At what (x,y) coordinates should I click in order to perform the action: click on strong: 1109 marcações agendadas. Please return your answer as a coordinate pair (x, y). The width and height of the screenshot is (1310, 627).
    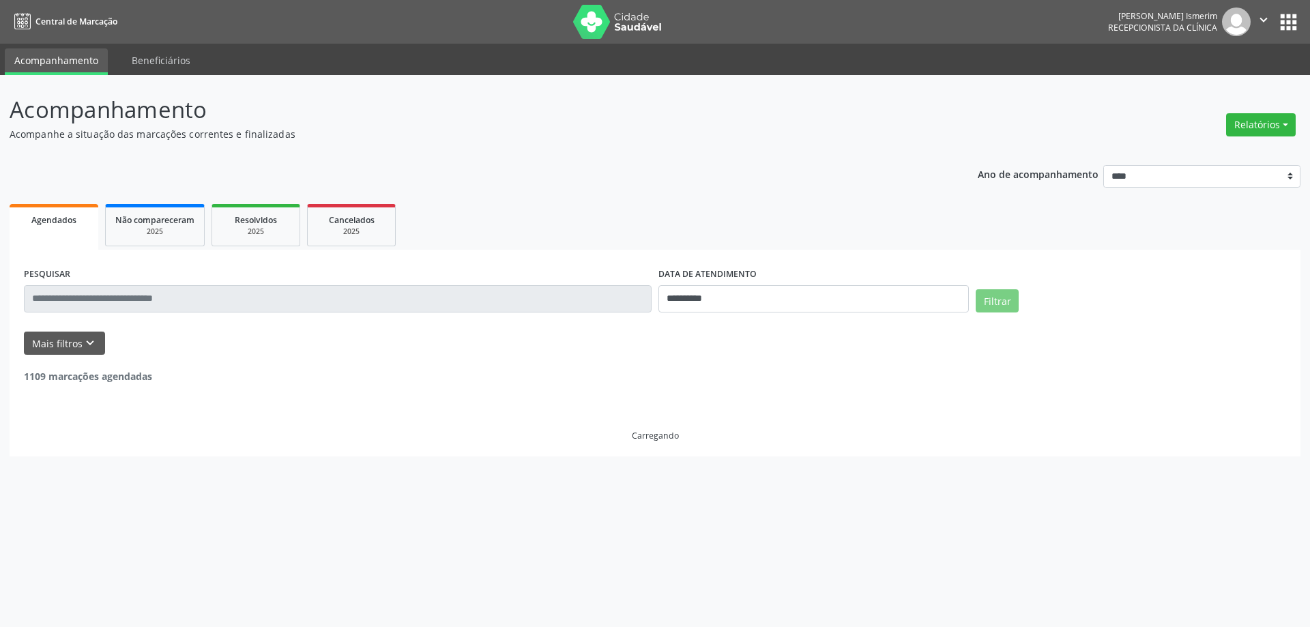
    Looking at the image, I should click on (88, 376).